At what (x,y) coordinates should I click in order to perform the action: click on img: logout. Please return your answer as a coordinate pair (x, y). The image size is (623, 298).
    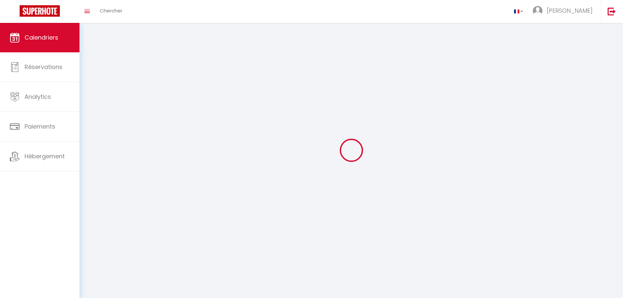
    Looking at the image, I should click on (612, 11).